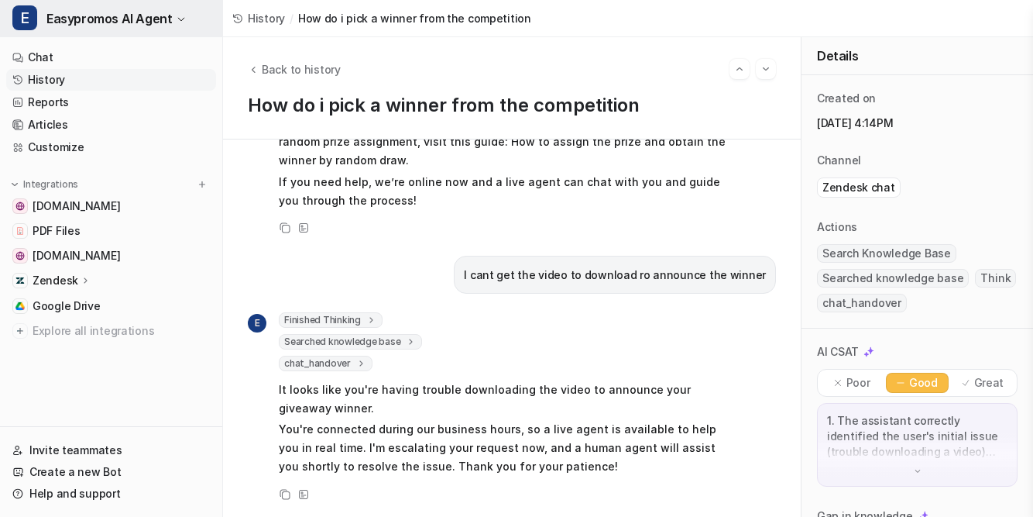 The image size is (1033, 517). What do you see at coordinates (111, 102) in the screenshot?
I see `a: Reports` at bounding box center [111, 102].